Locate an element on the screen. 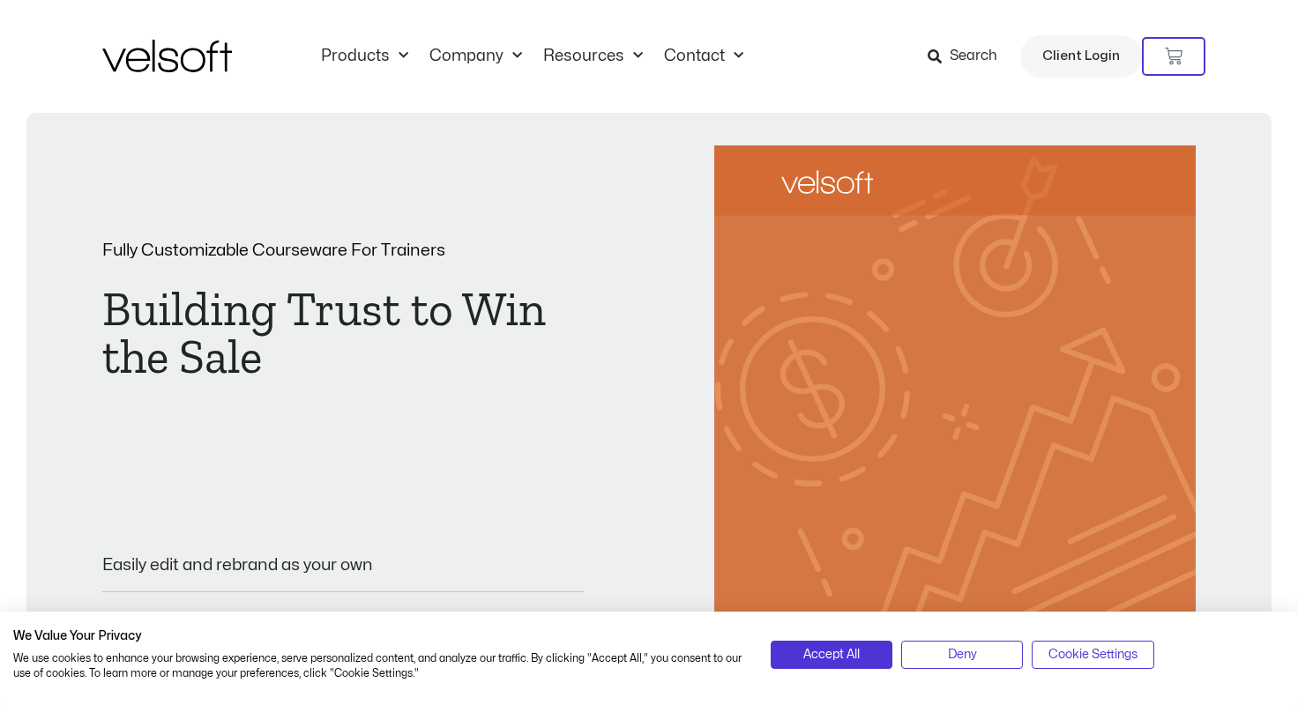  span: Client Login is located at coordinates (1081, 56).